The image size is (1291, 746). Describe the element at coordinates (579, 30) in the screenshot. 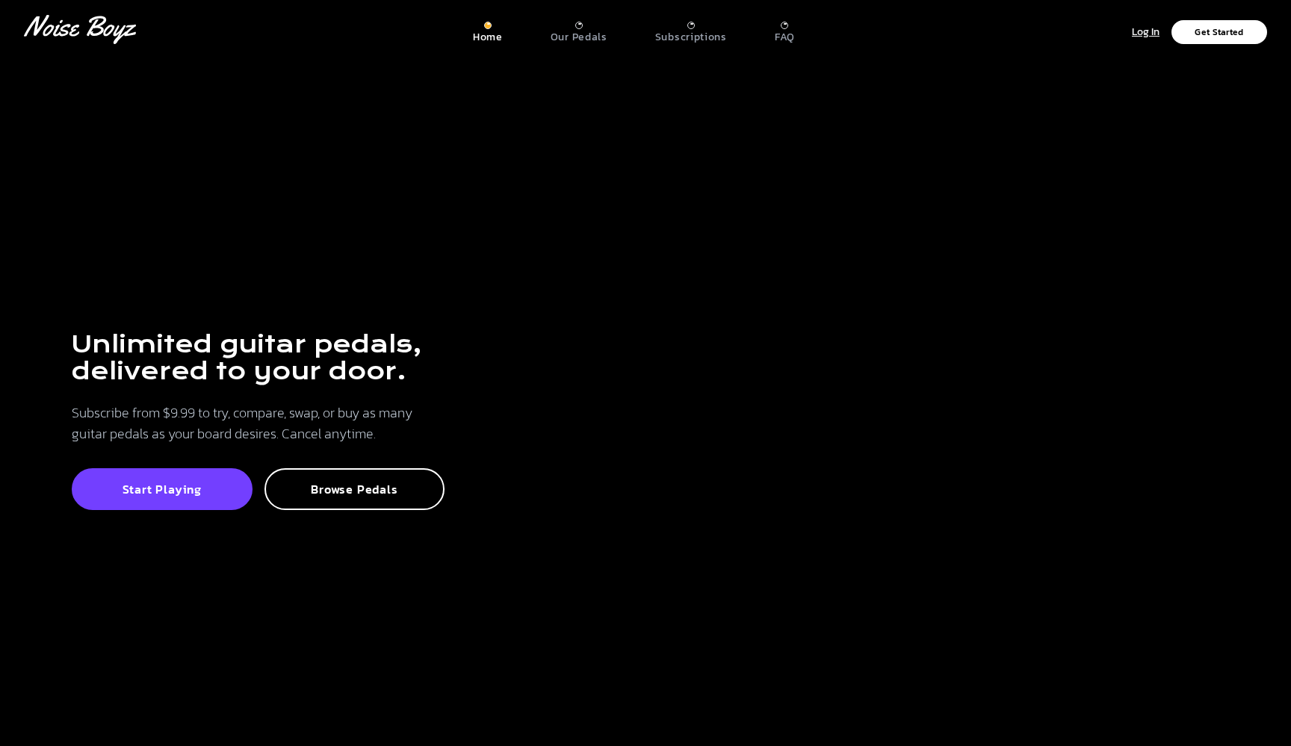

I see `a: Our Pedals` at that location.